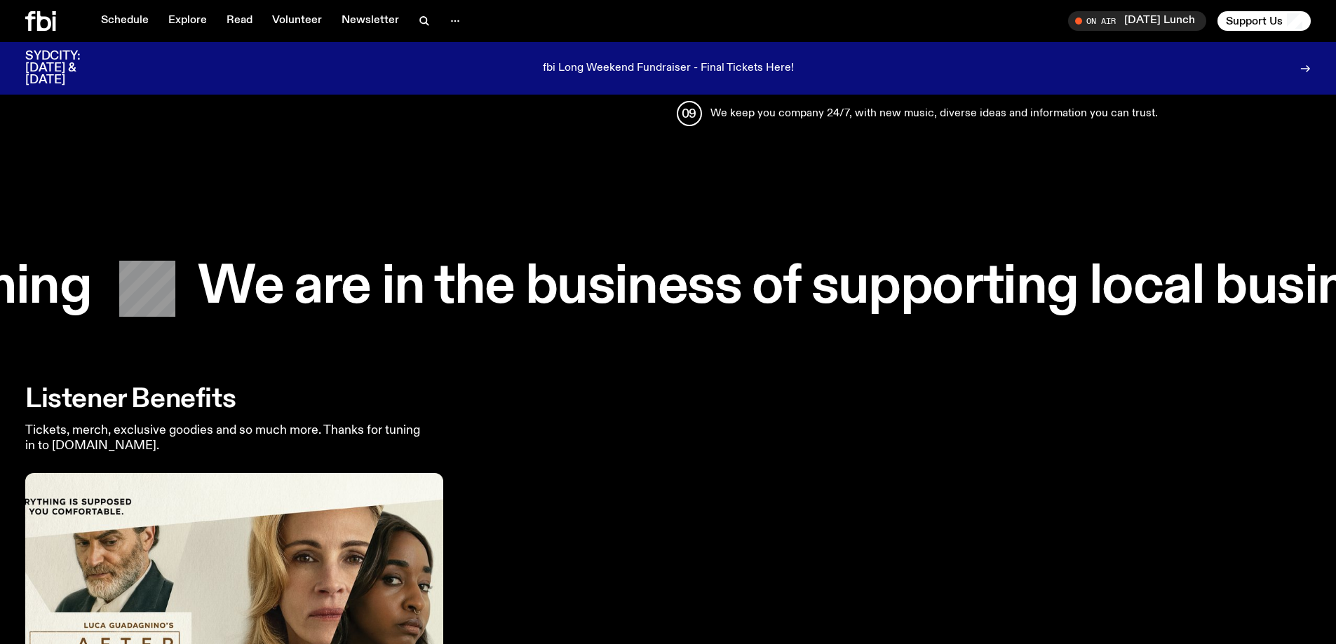 The image size is (1336, 644). I want to click on a: Explore, so click(187, 21).